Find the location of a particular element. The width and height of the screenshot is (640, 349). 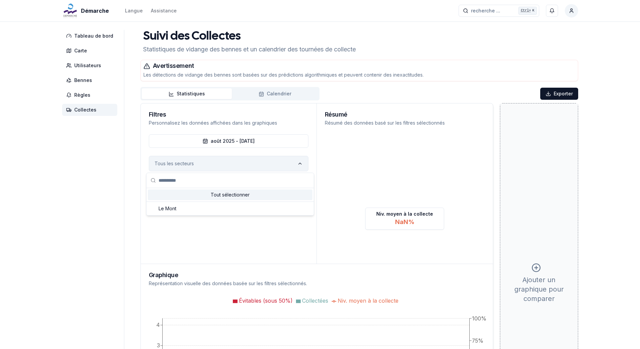

img: Démarche Logo is located at coordinates (70, 11).